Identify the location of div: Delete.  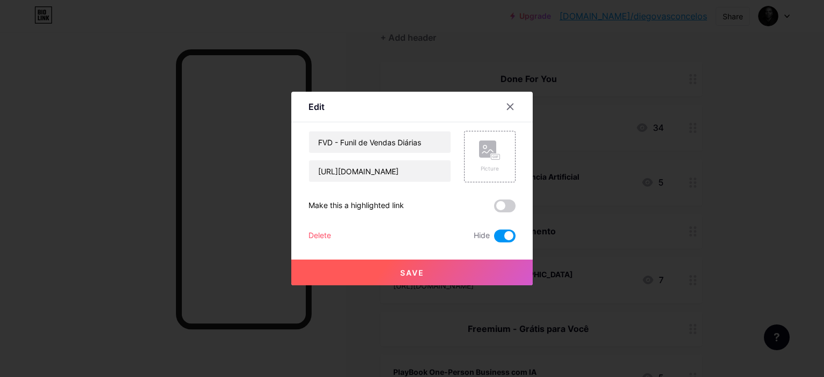
(320, 236).